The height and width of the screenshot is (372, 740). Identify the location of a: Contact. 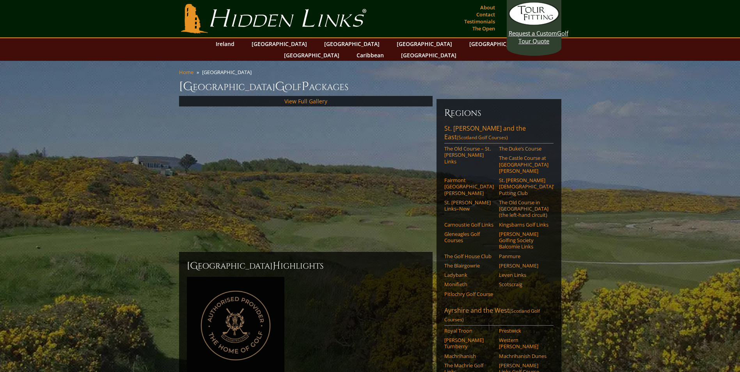
(486, 14).